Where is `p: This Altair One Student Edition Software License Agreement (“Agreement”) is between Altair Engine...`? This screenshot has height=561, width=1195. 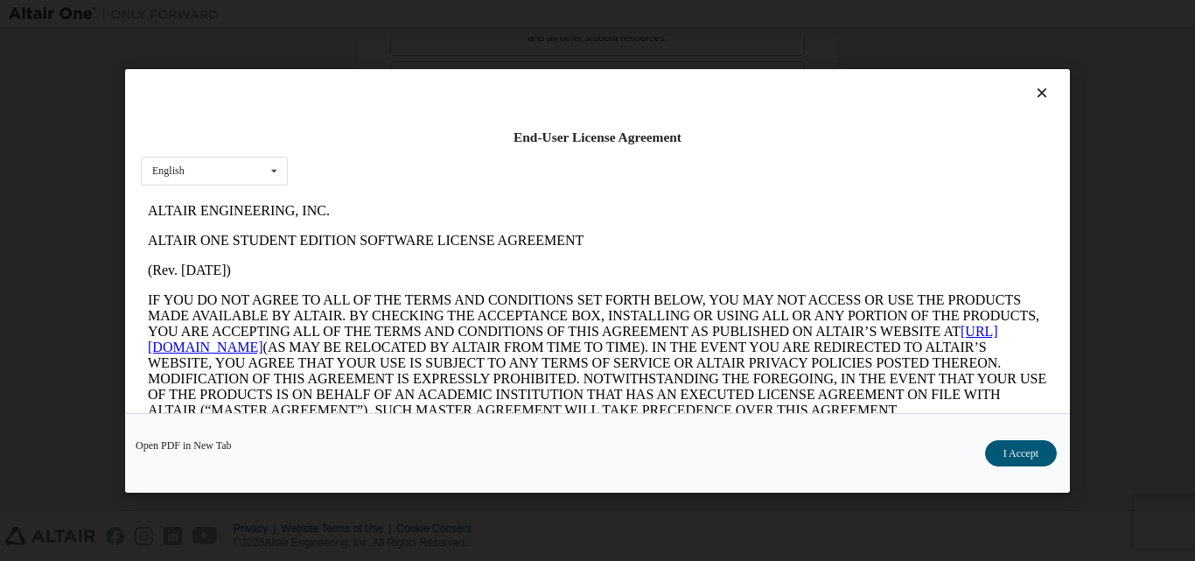
p: This Altair One Student Edition Software License Agreement (“Agreement”) is between Altair Engine... is located at coordinates (457, 276).